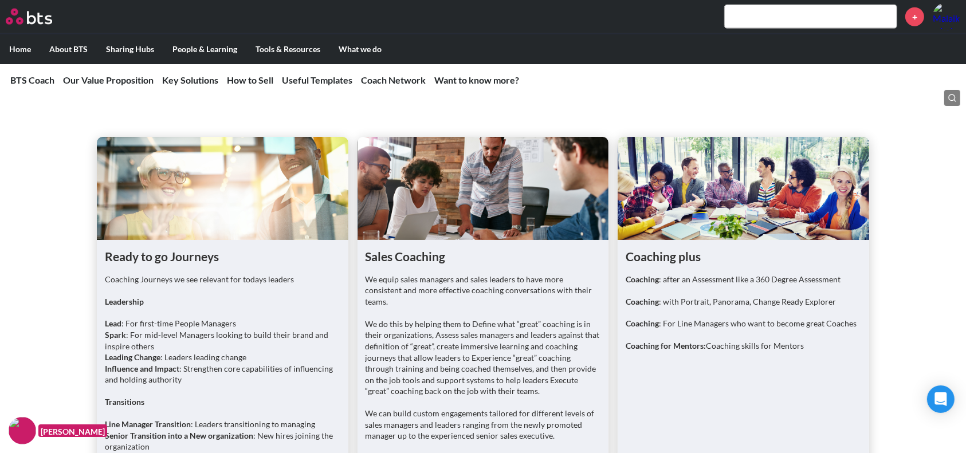 Image resolution: width=966 pixels, height=453 pixels. I want to click on p: Coaching skills for Mentors, so click(743, 346).